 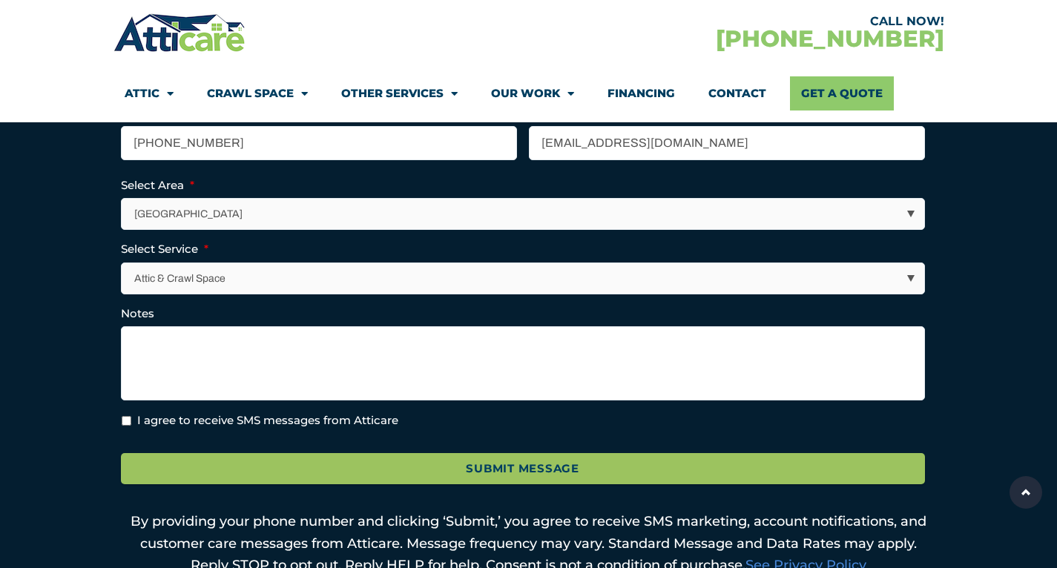 What do you see at coordinates (165, 249) in the screenshot?
I see `label: Select Service` at bounding box center [165, 249].